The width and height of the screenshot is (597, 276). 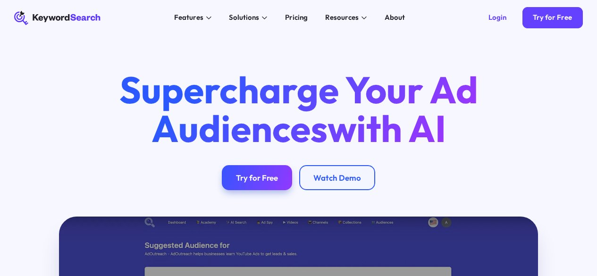 I want to click on div: Login, so click(x=497, y=17).